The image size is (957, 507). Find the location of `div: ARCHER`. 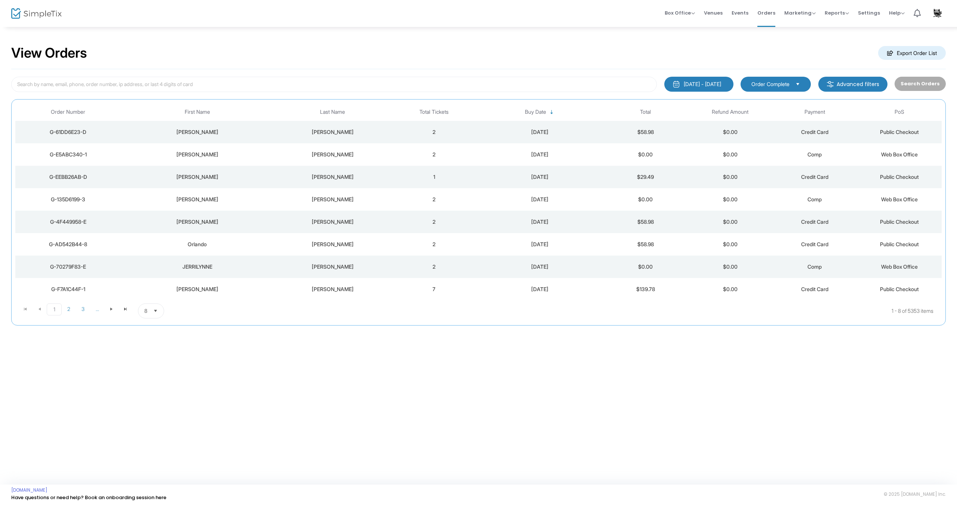

div: ARCHER is located at coordinates (332, 154).